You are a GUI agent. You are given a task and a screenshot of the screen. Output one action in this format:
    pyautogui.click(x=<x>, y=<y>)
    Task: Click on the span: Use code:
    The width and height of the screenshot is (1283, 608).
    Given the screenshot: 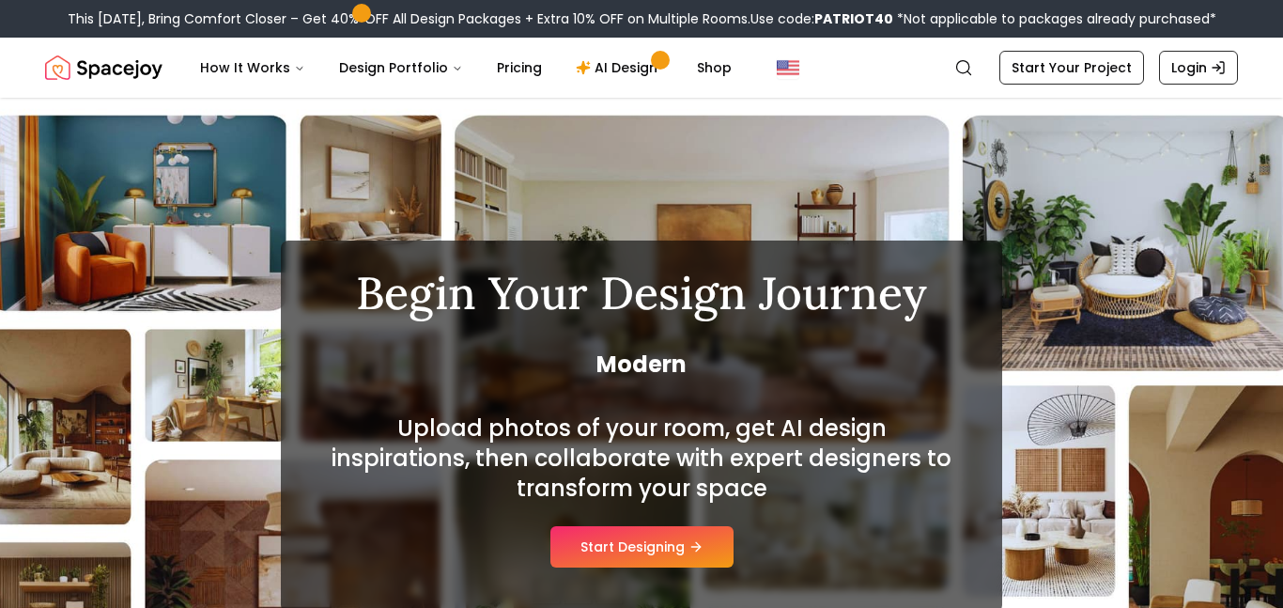 What is the action you would take?
    pyautogui.click(x=822, y=19)
    